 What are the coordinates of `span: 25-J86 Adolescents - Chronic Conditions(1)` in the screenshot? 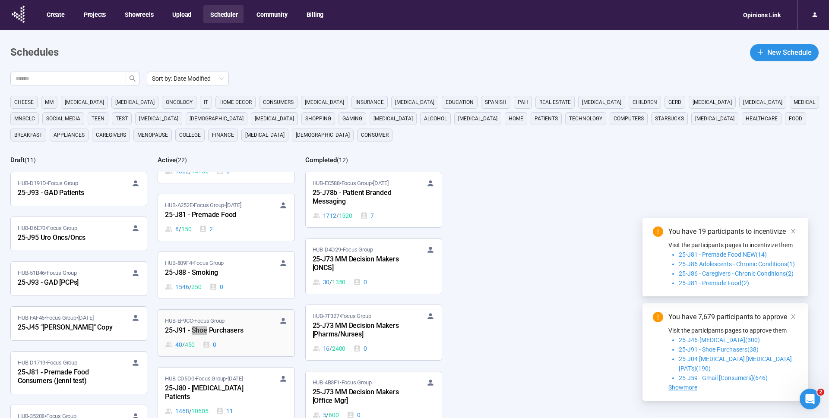 It's located at (736, 264).